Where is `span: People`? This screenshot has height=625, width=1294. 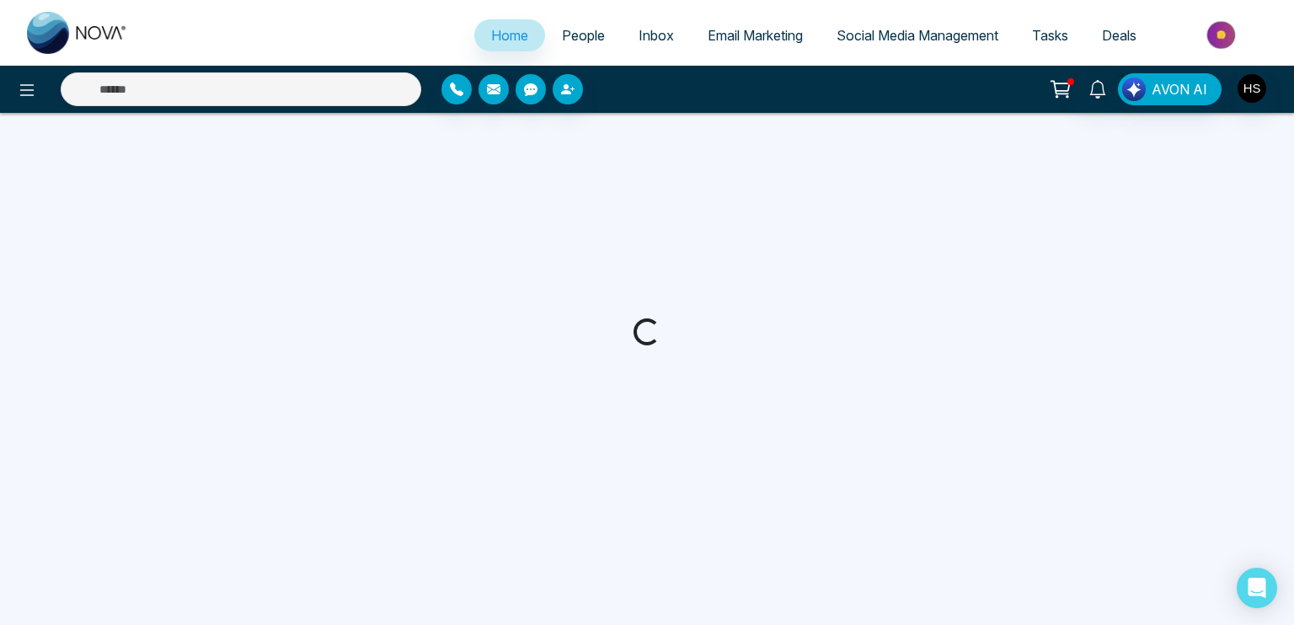 span: People is located at coordinates (583, 35).